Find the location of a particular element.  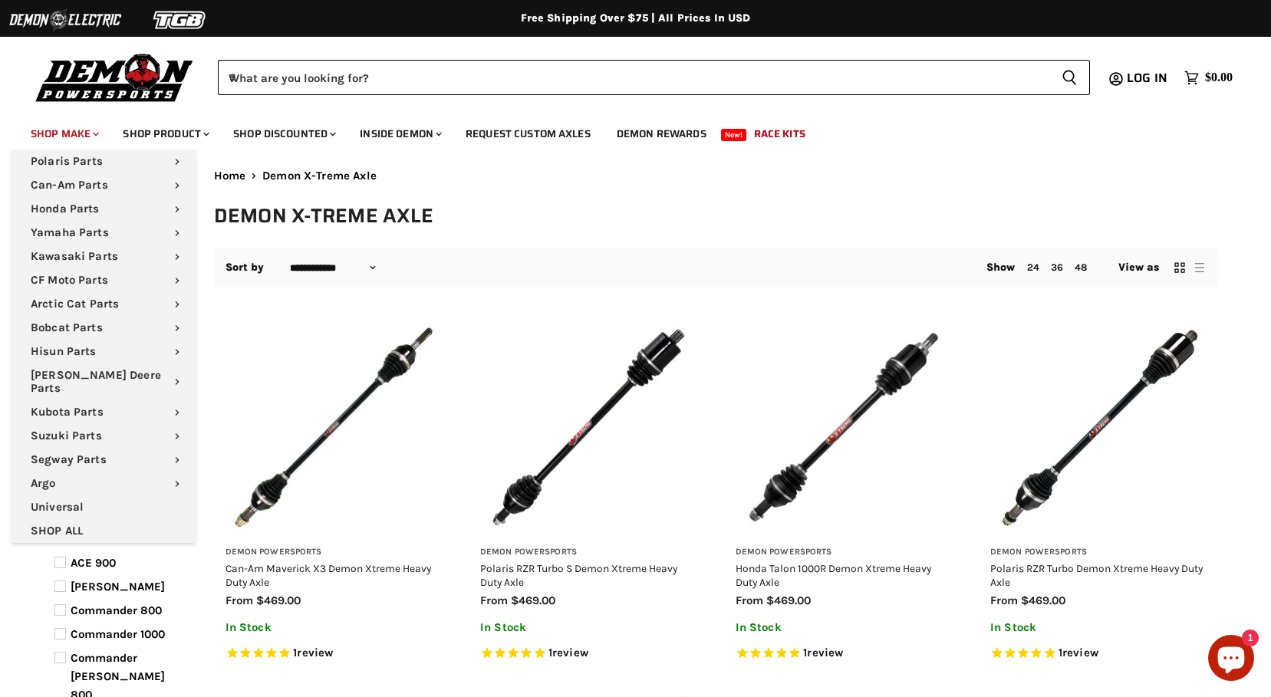

a: 36 is located at coordinates (1057, 267).